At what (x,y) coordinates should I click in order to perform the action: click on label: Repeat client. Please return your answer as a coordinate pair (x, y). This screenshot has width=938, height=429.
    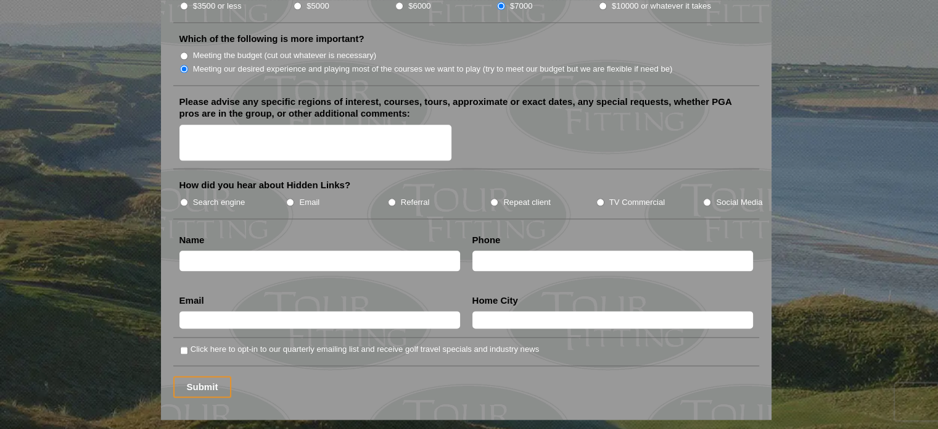
    Looking at the image, I should click on (527, 202).